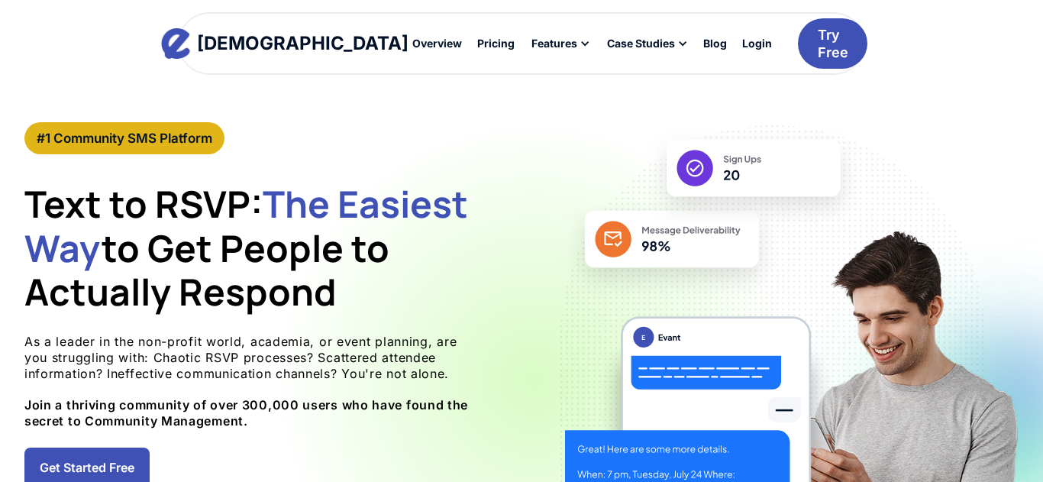 This screenshot has width=1043, height=482. What do you see at coordinates (285, 44) in the screenshot?
I see `a: home` at bounding box center [285, 44].